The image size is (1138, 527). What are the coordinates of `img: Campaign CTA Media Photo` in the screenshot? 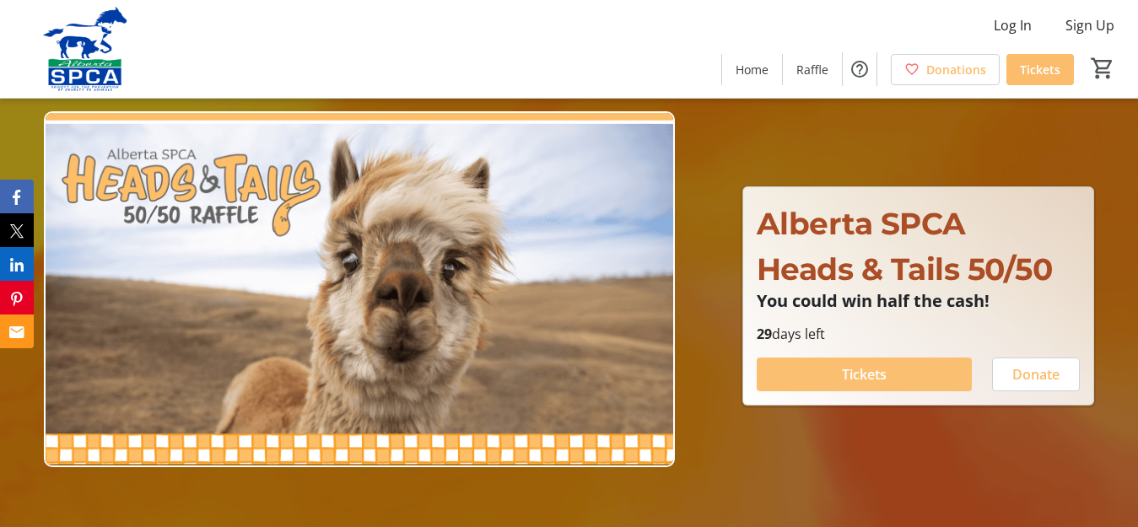 It's located at (359, 288).